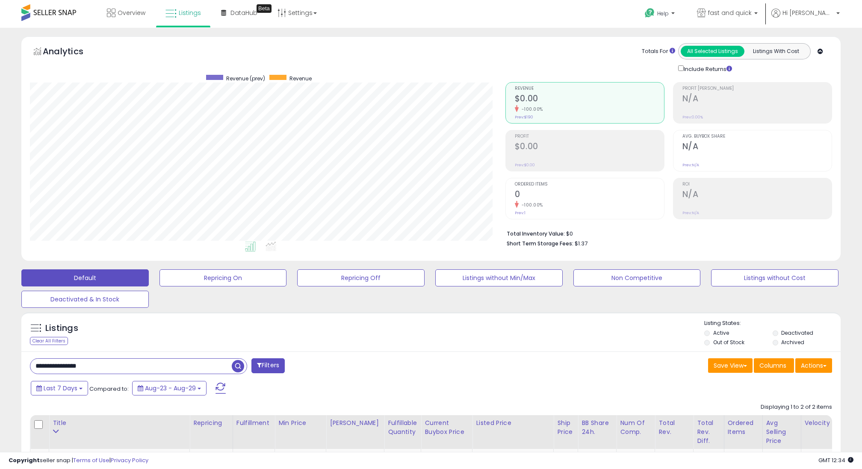 The image size is (862, 469). Describe the element at coordinates (589, 184) in the screenshot. I see `span: Ordered Items` at that location.